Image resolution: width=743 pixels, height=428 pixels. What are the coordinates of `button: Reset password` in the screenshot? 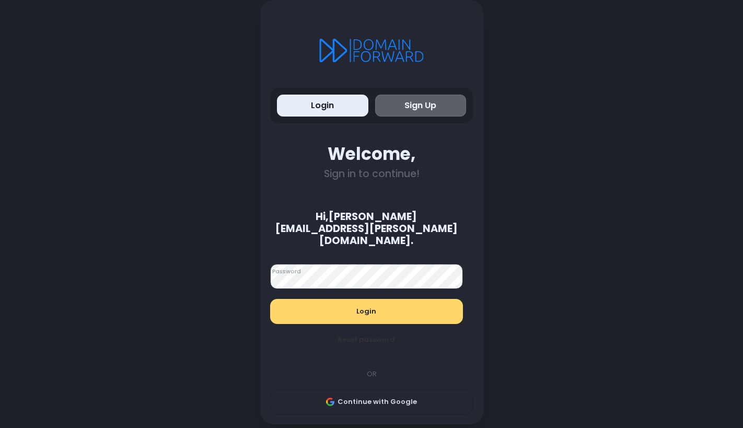 It's located at (366, 340).